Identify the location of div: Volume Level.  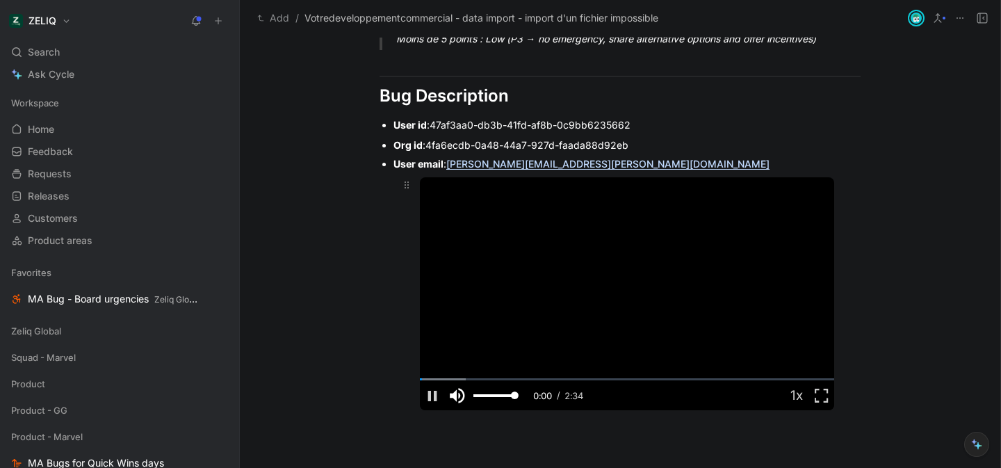
(494, 396).